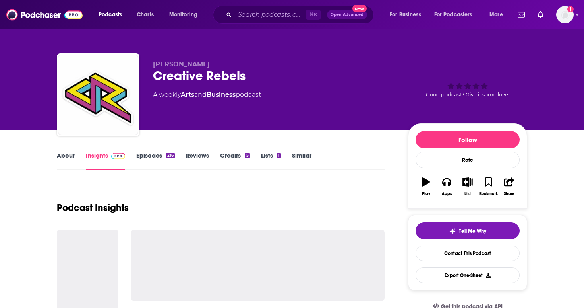 This screenshot has height=308, width=584. What do you see at coordinates (279, 155) in the screenshot?
I see `div: 1` at bounding box center [279, 155].